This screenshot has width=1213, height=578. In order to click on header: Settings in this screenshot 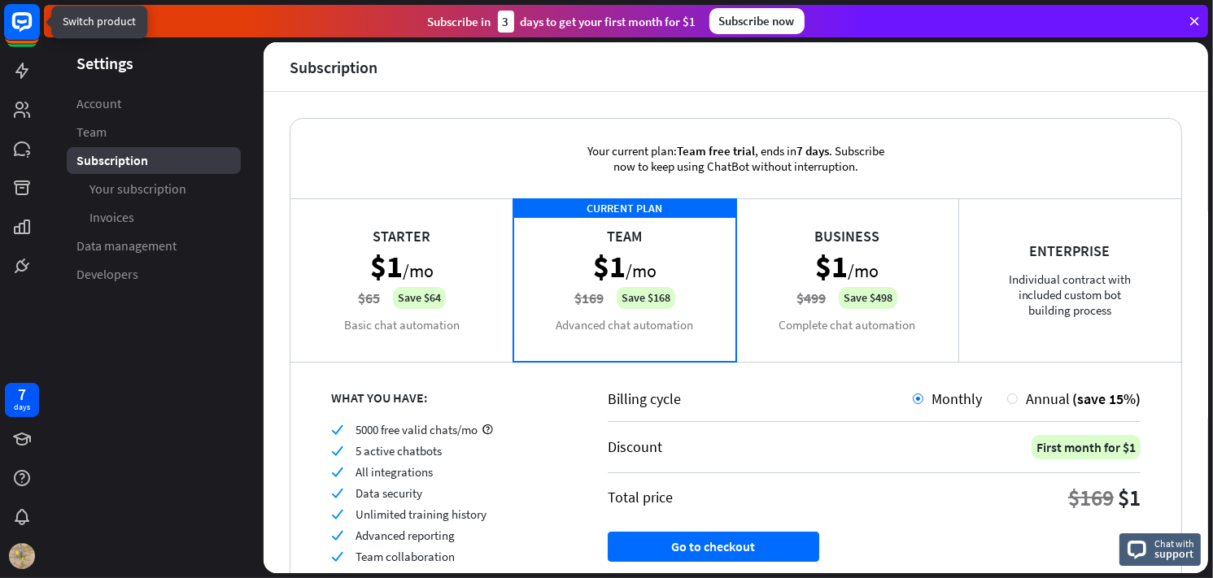, I will do `click(154, 63)`.